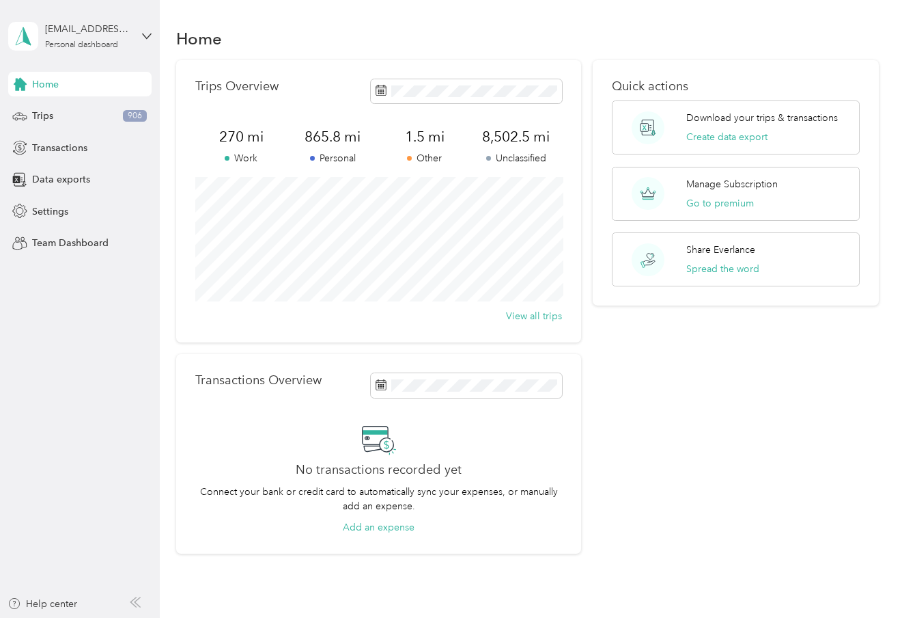 The height and width of the screenshot is (618, 902). Describe the element at coordinates (516, 137) in the screenshot. I see `span: 8,502.5 mi` at that location.